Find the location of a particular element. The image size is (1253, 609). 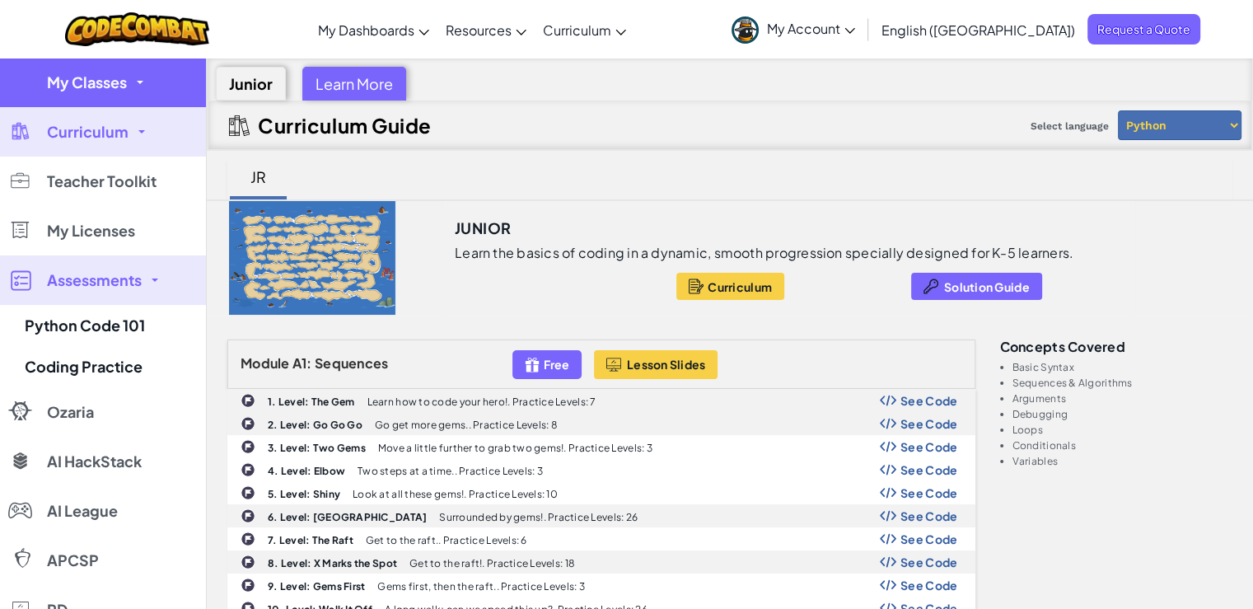

p: Move a little further to grab two gems!. Practice Levels: 3 is located at coordinates (515, 447).